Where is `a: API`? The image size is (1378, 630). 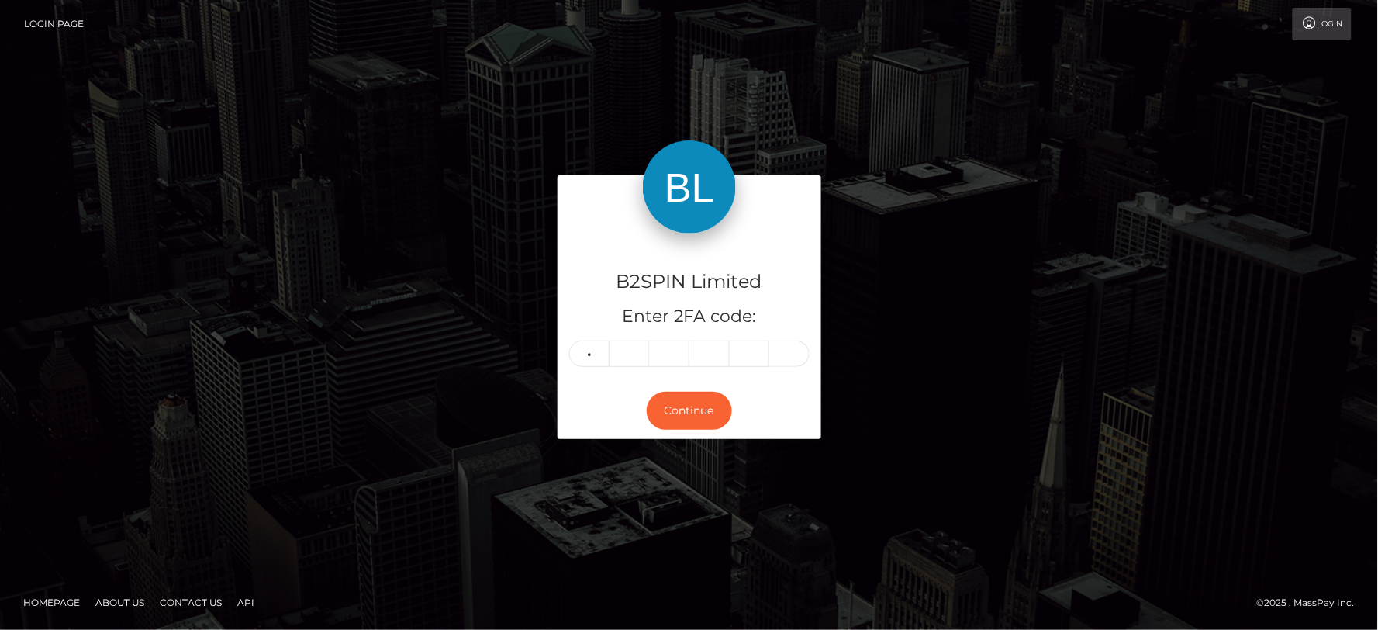
a: API is located at coordinates (246, 602).